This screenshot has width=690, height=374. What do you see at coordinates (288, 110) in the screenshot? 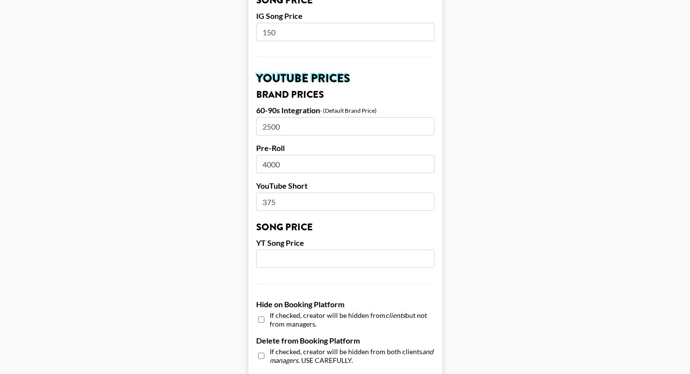
I see `label: 60-90s Integration` at bounding box center [288, 110].